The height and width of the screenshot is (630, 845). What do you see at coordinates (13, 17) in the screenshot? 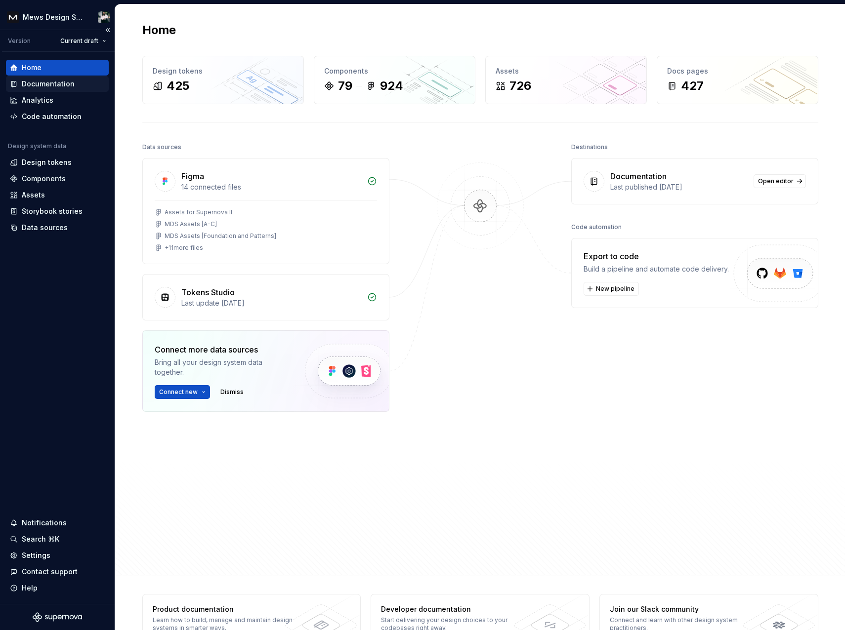
I see `img: e23f8d03-a76c-4364-8d4f-1225f58777f7.png` at bounding box center [13, 17].